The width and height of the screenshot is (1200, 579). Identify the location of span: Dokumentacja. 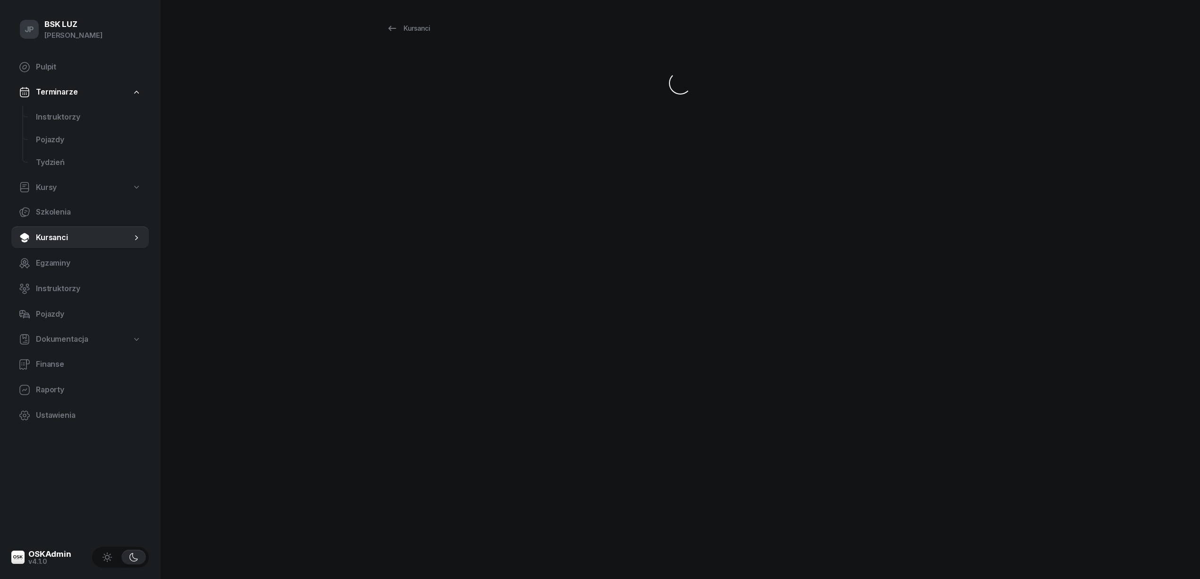
(62, 339).